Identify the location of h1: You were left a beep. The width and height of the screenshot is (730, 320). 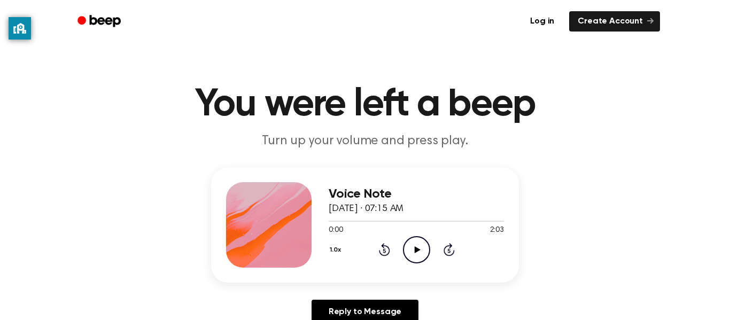
(365, 105).